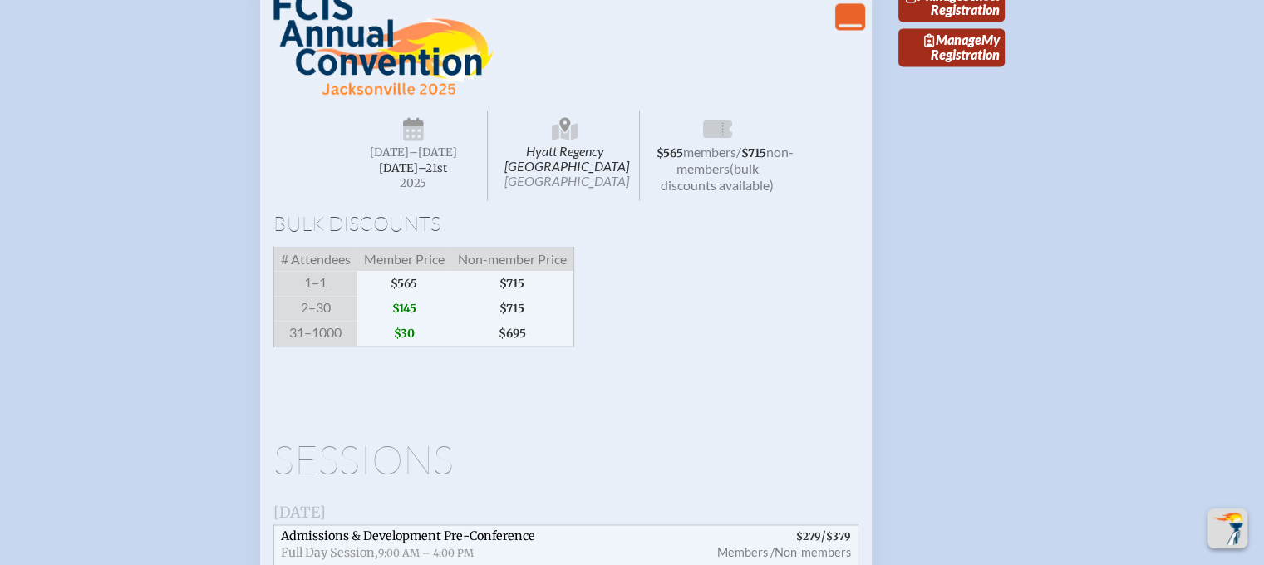 The height and width of the screenshot is (565, 1264). Describe the element at coordinates (513, 259) in the screenshot. I see `span: Non-member Price` at that location.